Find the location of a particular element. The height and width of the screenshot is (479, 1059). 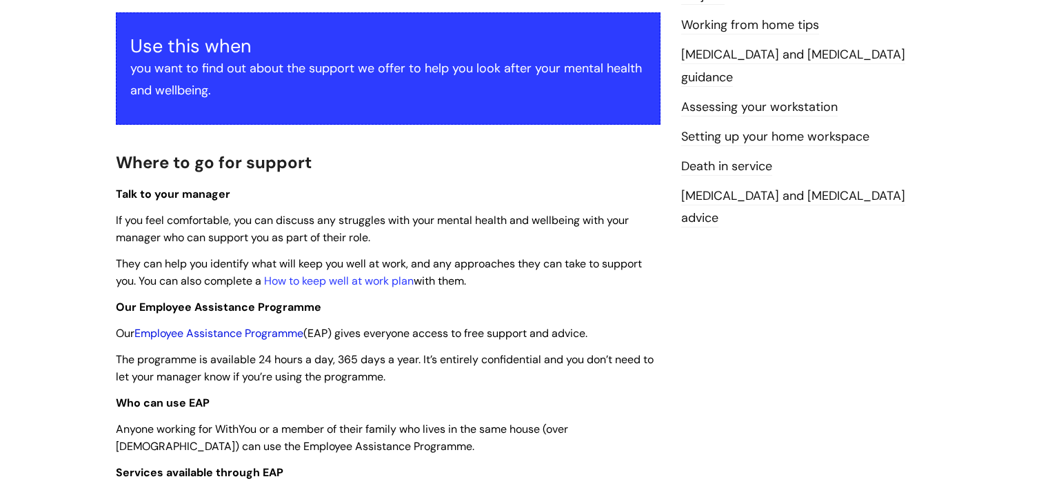

a: How to keep well at work plan is located at coordinates (338, 281).